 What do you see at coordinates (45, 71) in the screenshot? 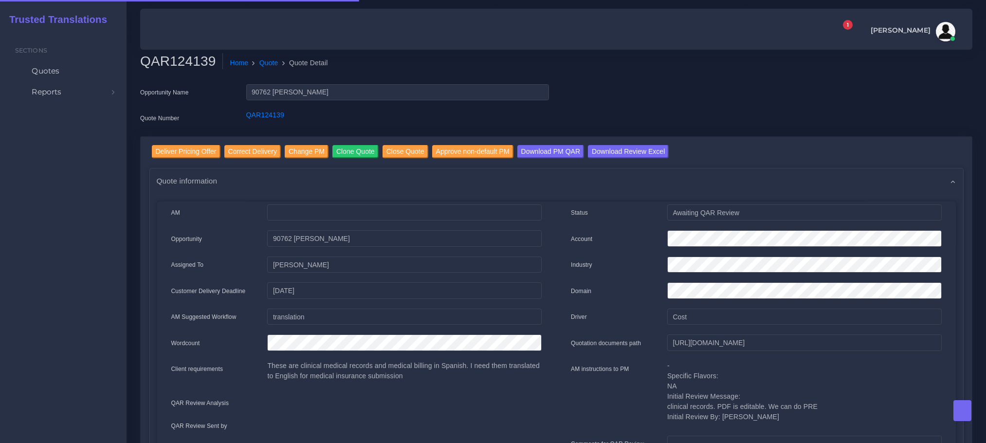
I see `span: Quotes` at bounding box center [45, 71].